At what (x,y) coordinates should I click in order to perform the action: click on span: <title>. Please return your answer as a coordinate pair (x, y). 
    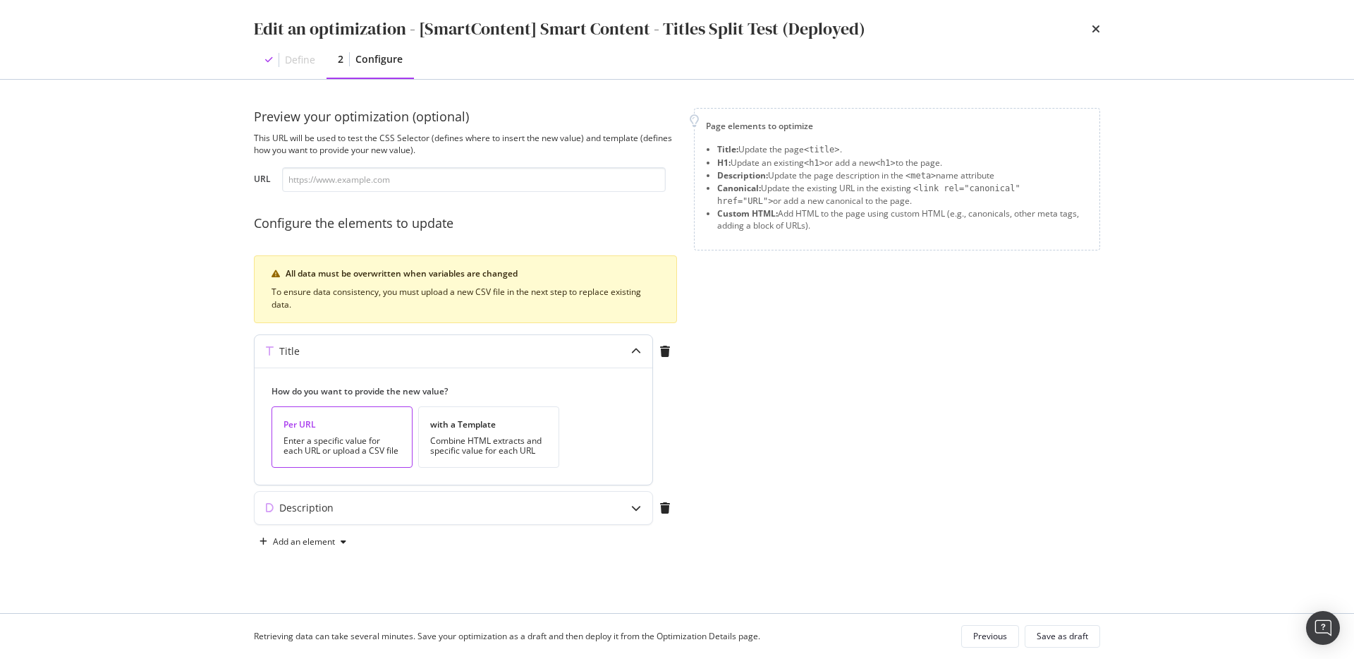
    Looking at the image, I should click on (821, 149).